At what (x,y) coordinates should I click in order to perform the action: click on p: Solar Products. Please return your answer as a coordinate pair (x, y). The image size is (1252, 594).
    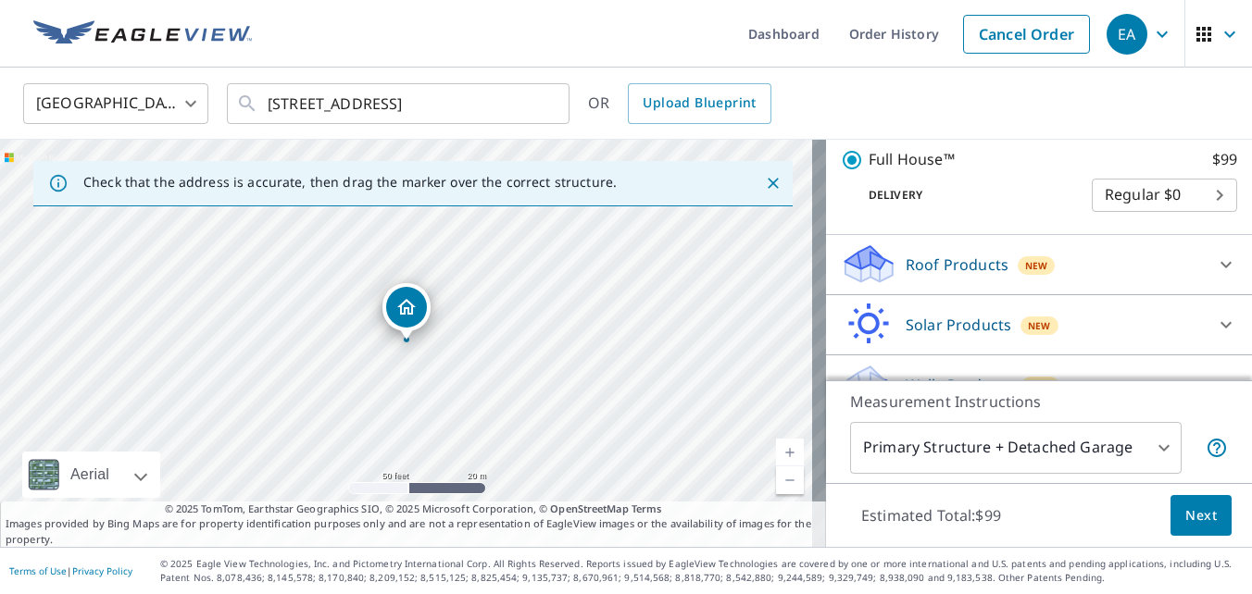
    Looking at the image, I should click on (958, 325).